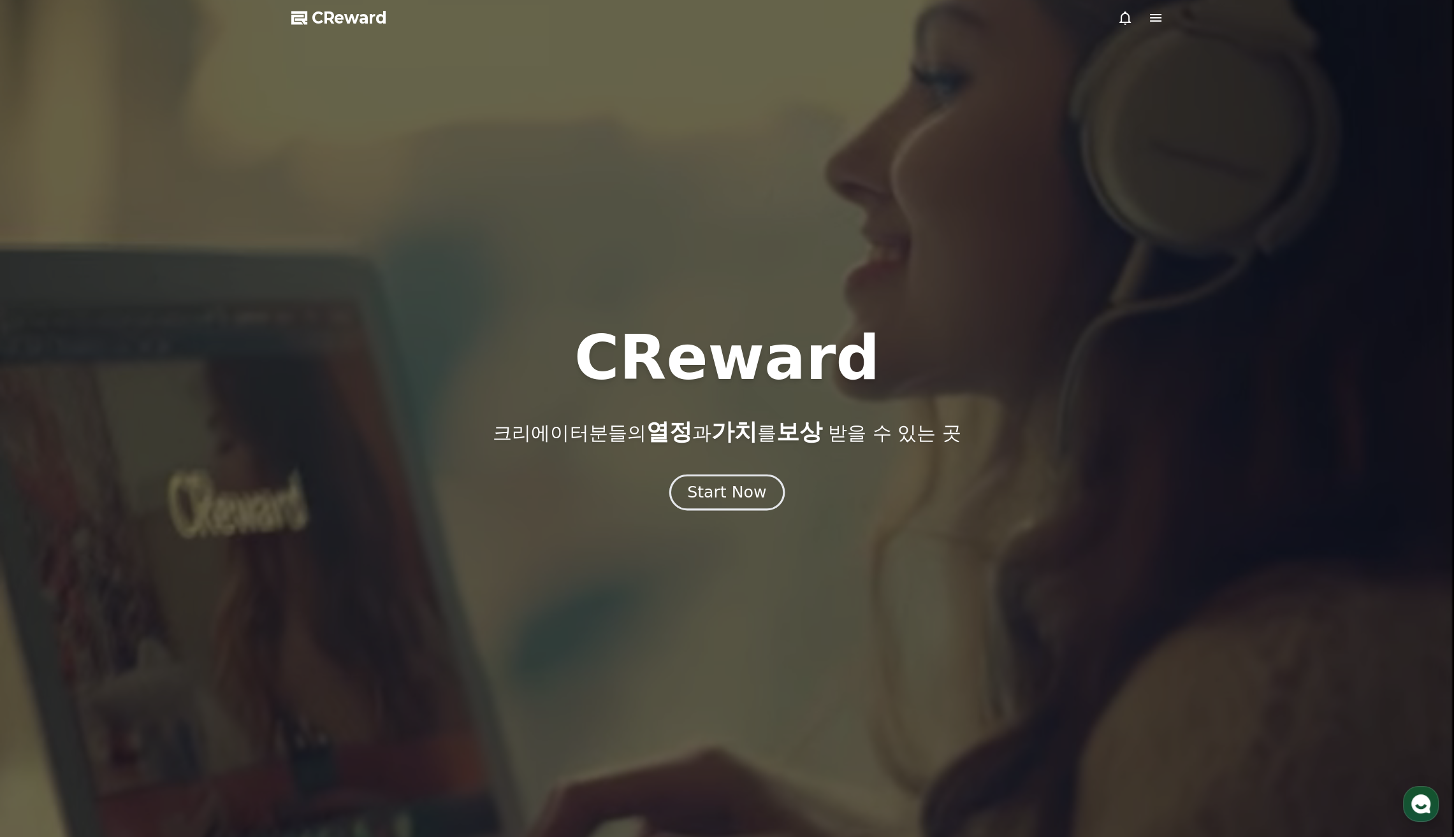 Image resolution: width=1454 pixels, height=837 pixels. Describe the element at coordinates (727, 494) in the screenshot. I see `a: Start Now` at that location.